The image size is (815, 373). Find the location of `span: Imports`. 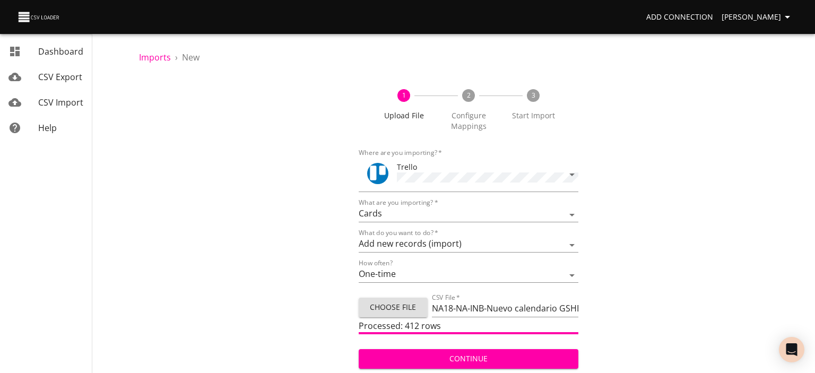

span: Imports is located at coordinates (155, 57).